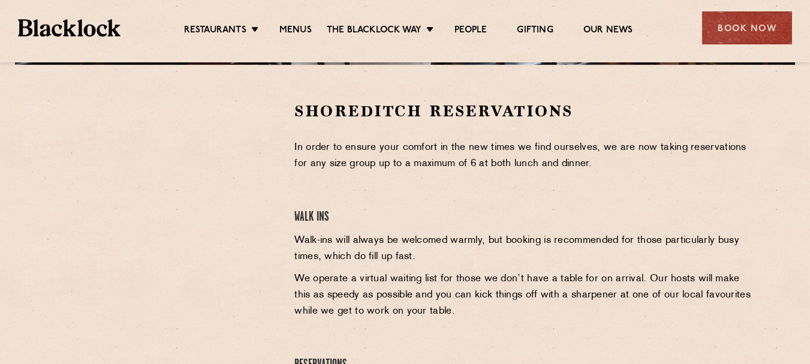 The height and width of the screenshot is (364, 810). What do you see at coordinates (296, 31) in the screenshot?
I see `a: Menus` at bounding box center [296, 31].